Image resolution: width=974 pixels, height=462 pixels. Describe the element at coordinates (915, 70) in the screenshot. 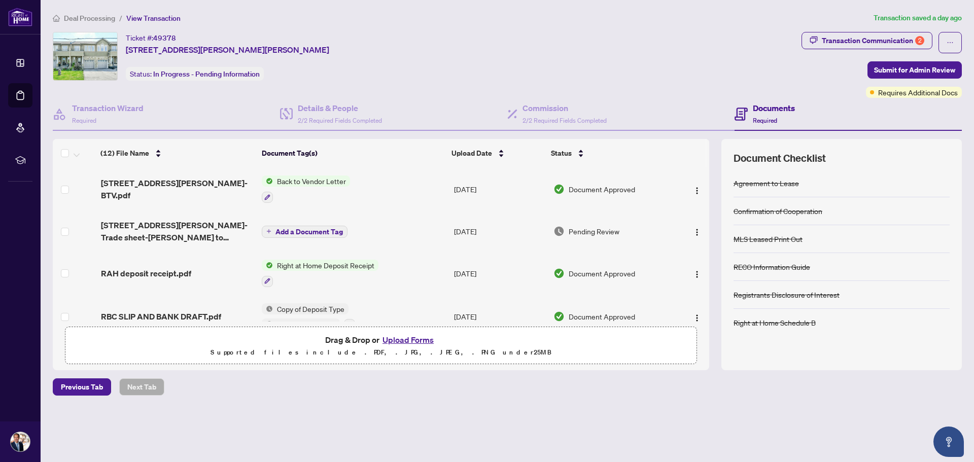

I see `button: Submit for Admin Review` at that location.